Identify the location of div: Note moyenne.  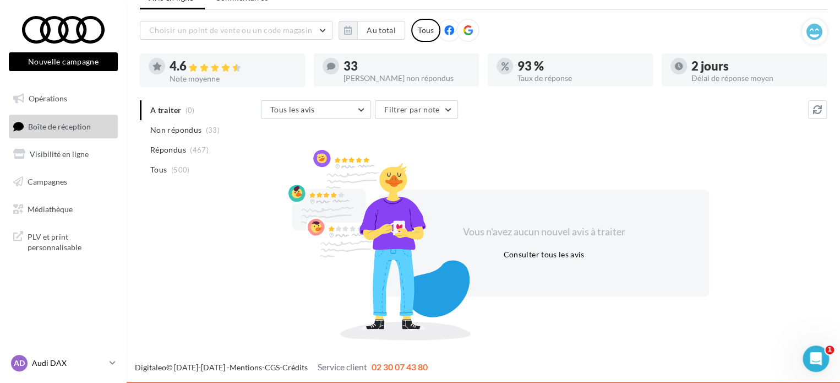
(233, 79).